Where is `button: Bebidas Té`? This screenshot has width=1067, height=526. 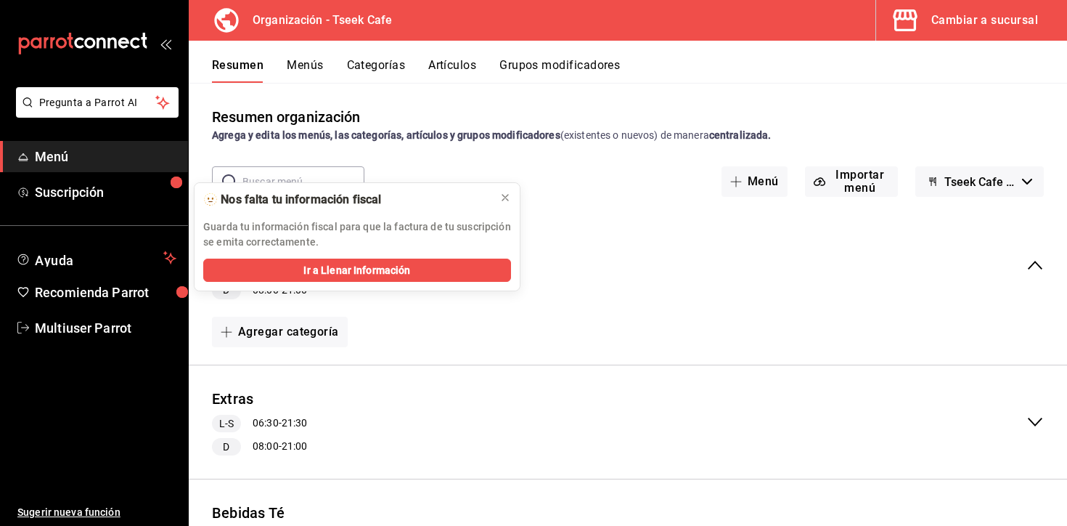 button: Bebidas Té is located at coordinates (248, 513).